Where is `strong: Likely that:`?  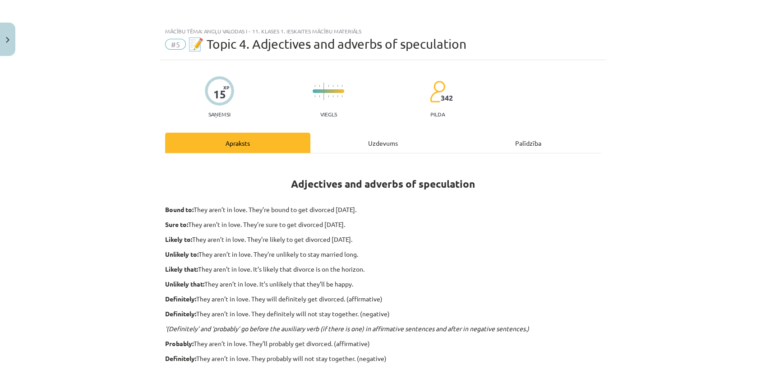
strong: Likely that: is located at coordinates (181, 269).